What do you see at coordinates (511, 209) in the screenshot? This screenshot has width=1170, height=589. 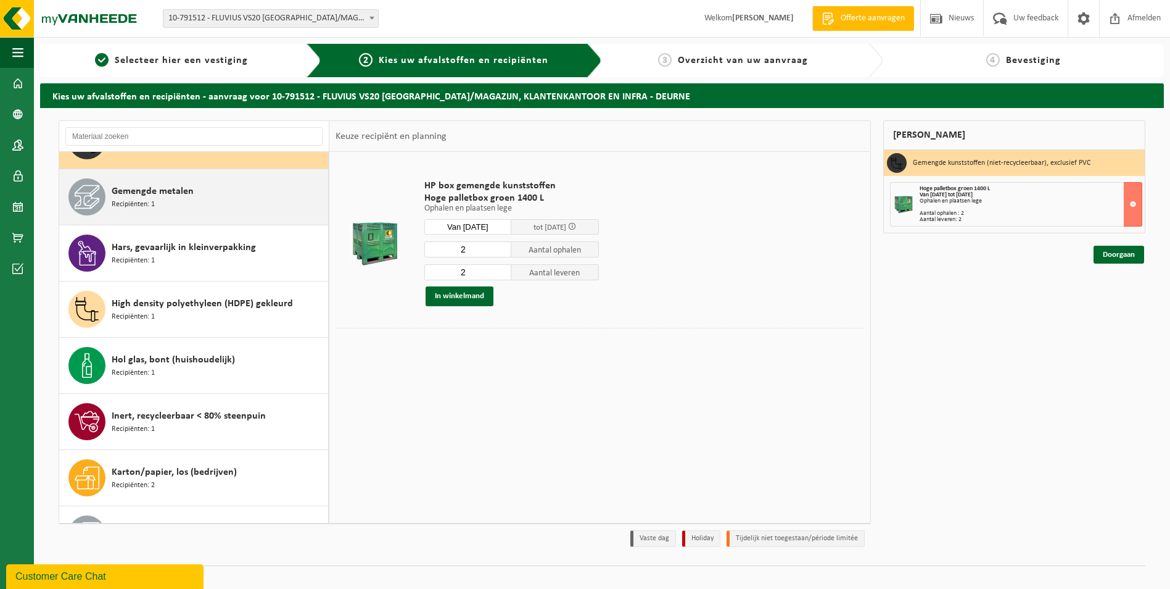 I see `p: Ophalen en plaatsen lege` at bounding box center [511, 209].